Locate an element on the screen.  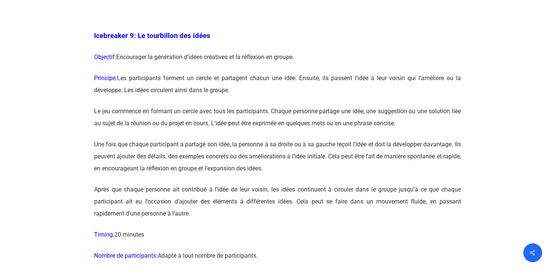
p: Encourager la génération d’idées créatives et la réflexion en groupe. is located at coordinates (277, 62).